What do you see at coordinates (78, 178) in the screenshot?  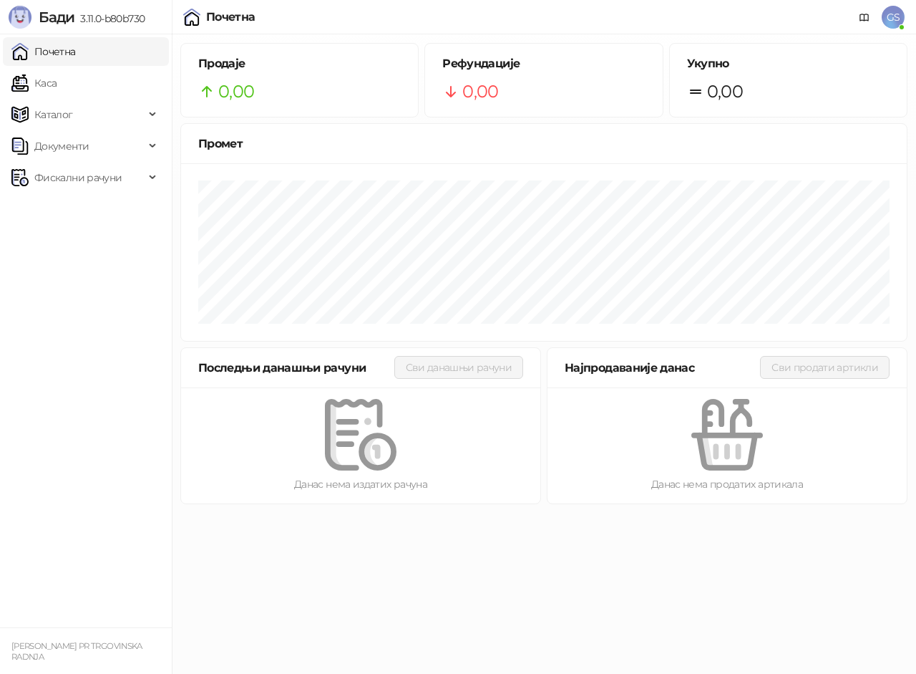 I see `span: Фискални рачуни` at bounding box center [78, 178].